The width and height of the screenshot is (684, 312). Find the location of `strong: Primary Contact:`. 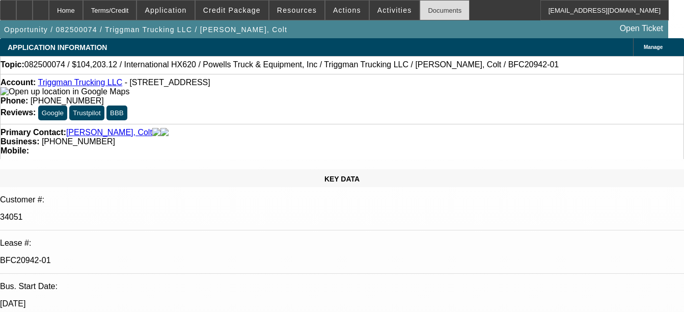

strong: Primary Contact: is located at coordinates (33, 132).